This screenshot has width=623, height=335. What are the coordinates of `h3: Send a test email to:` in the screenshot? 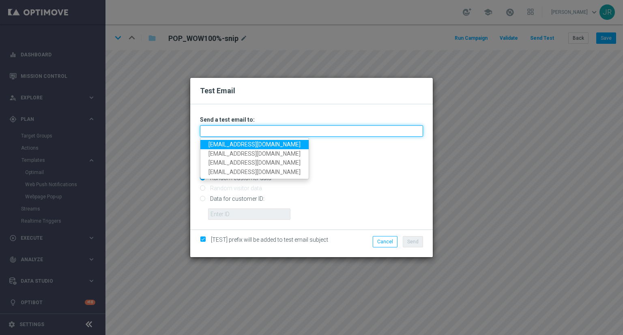 It's located at (312, 120).